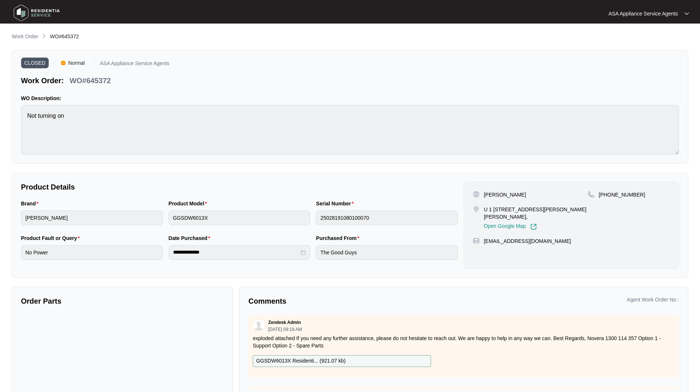 The image size is (700, 392). I want to click on p: Agent Work Order No :, so click(653, 299).